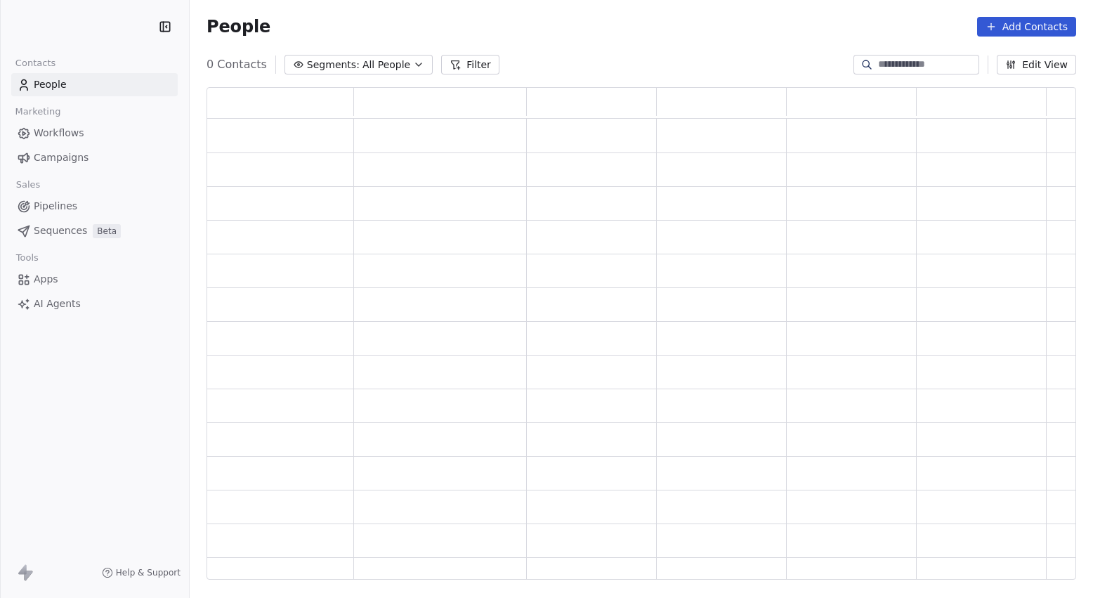 The height and width of the screenshot is (598, 1093). Describe the element at coordinates (94, 84) in the screenshot. I see `a: People` at that location.